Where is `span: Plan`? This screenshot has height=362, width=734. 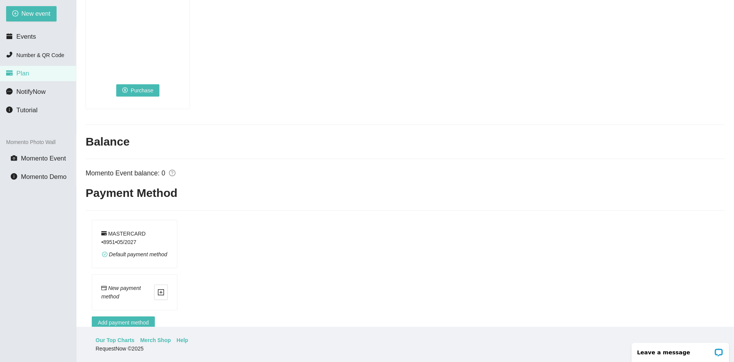 span: Plan is located at coordinates (23, 73).